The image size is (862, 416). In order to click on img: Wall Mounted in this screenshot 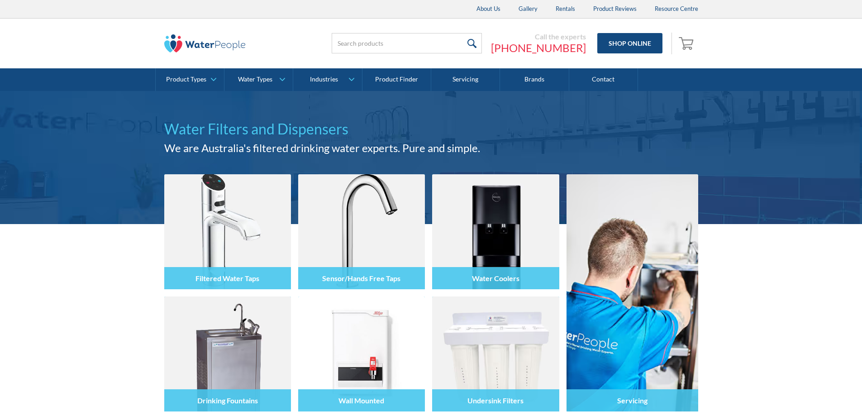, I will do `click(361, 354)`.